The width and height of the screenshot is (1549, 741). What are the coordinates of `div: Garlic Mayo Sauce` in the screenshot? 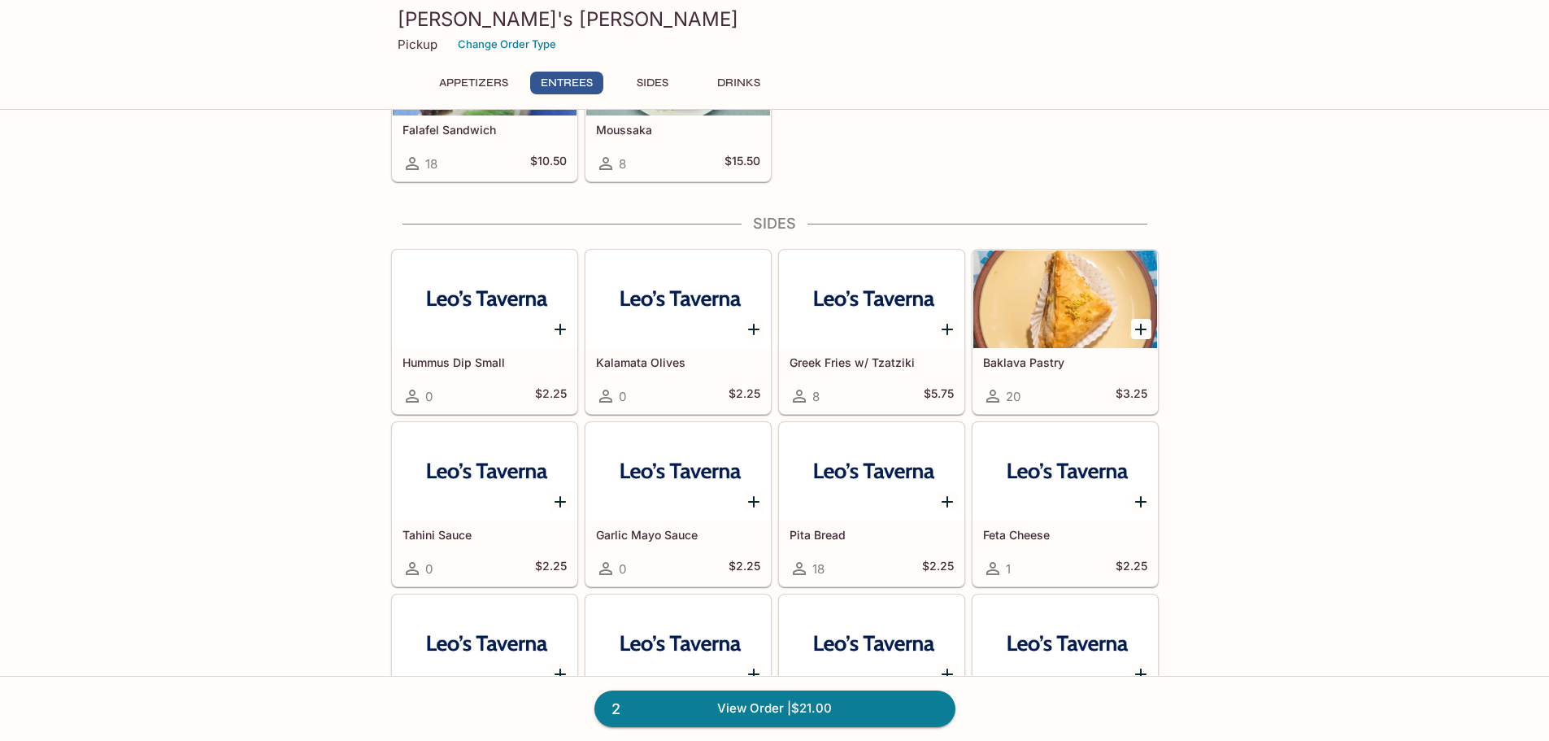 It's located at (678, 472).